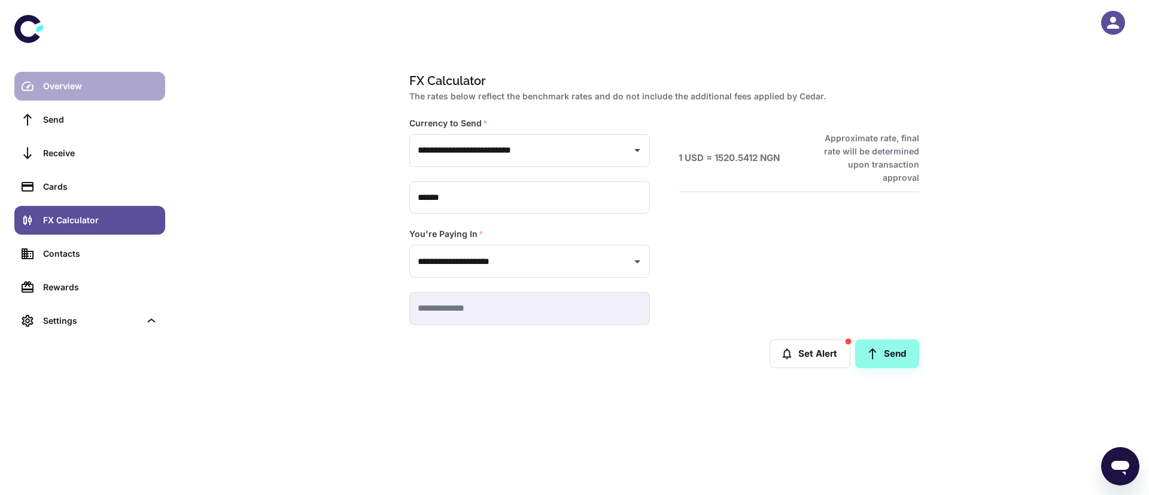 The height and width of the screenshot is (495, 1149). What do you see at coordinates (90, 287) in the screenshot?
I see `a: Rewards` at bounding box center [90, 287].